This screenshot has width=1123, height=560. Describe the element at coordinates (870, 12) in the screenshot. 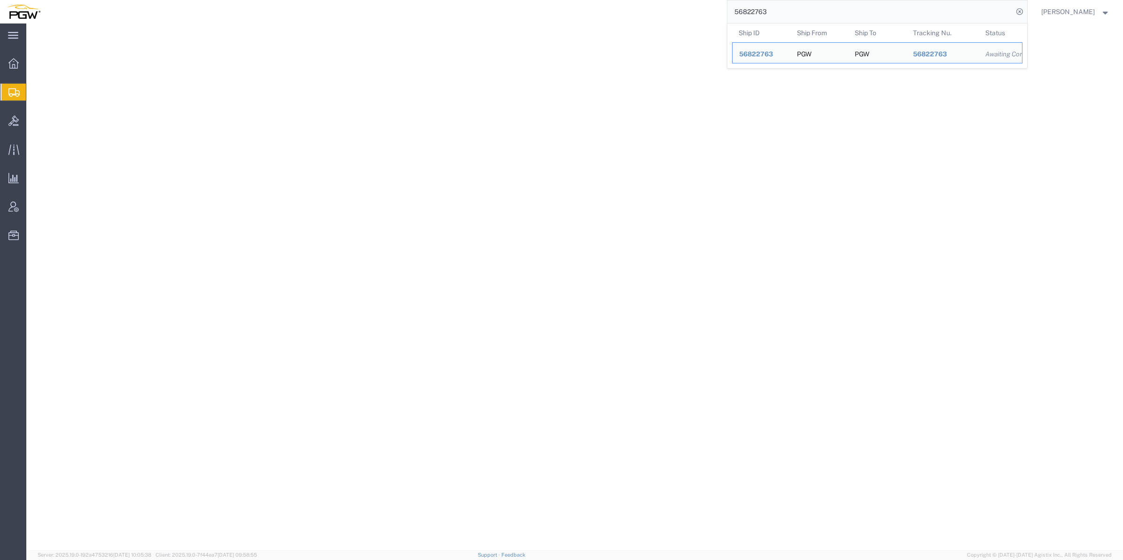

I see `input: Search for shipment number, reference number` at that location.